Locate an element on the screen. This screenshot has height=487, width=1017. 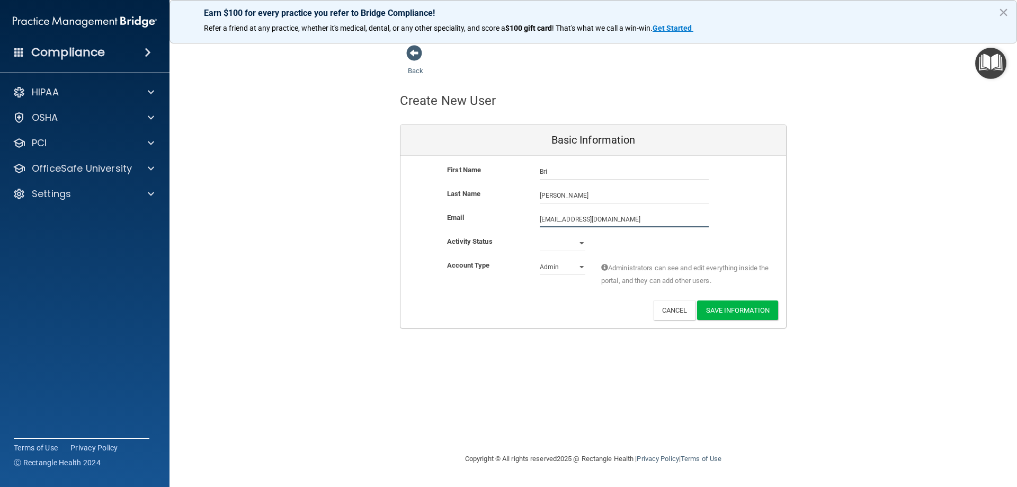
p: OfficeSafe University is located at coordinates (82, 168).